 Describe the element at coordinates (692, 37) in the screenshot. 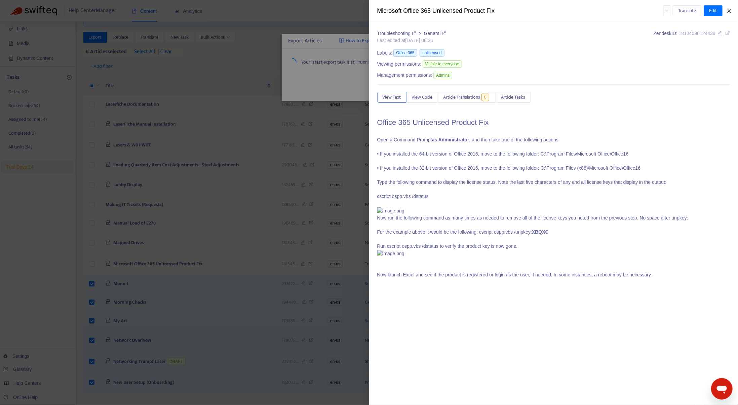

I see `div: Zendesk ID:` at that location.